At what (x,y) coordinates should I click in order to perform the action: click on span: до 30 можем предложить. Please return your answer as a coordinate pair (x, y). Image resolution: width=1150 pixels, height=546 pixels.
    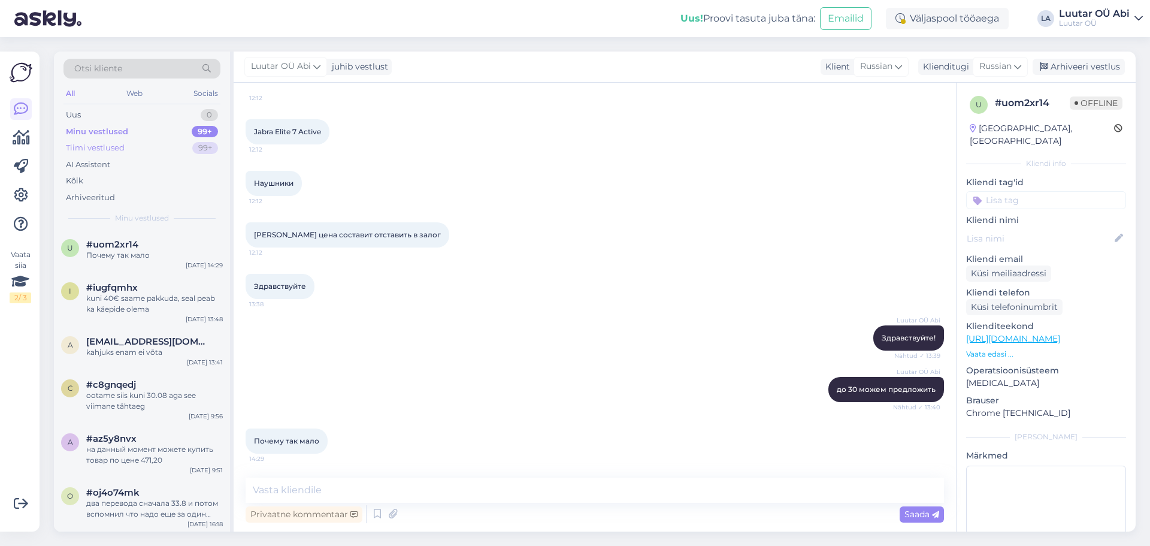
    Looking at the image, I should click on (886, 389).